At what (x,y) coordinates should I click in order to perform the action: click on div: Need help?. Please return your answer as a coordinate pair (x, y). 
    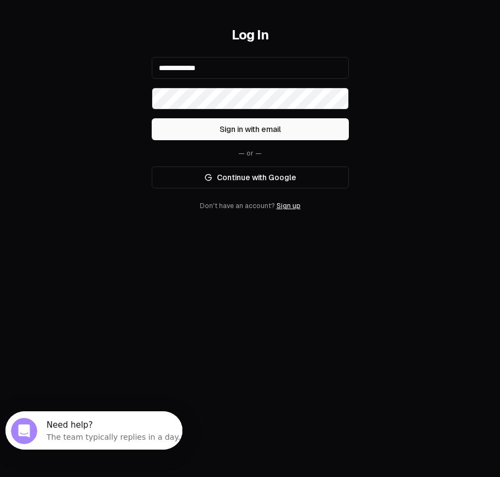
    Looking at the image, I should click on (108, 14).